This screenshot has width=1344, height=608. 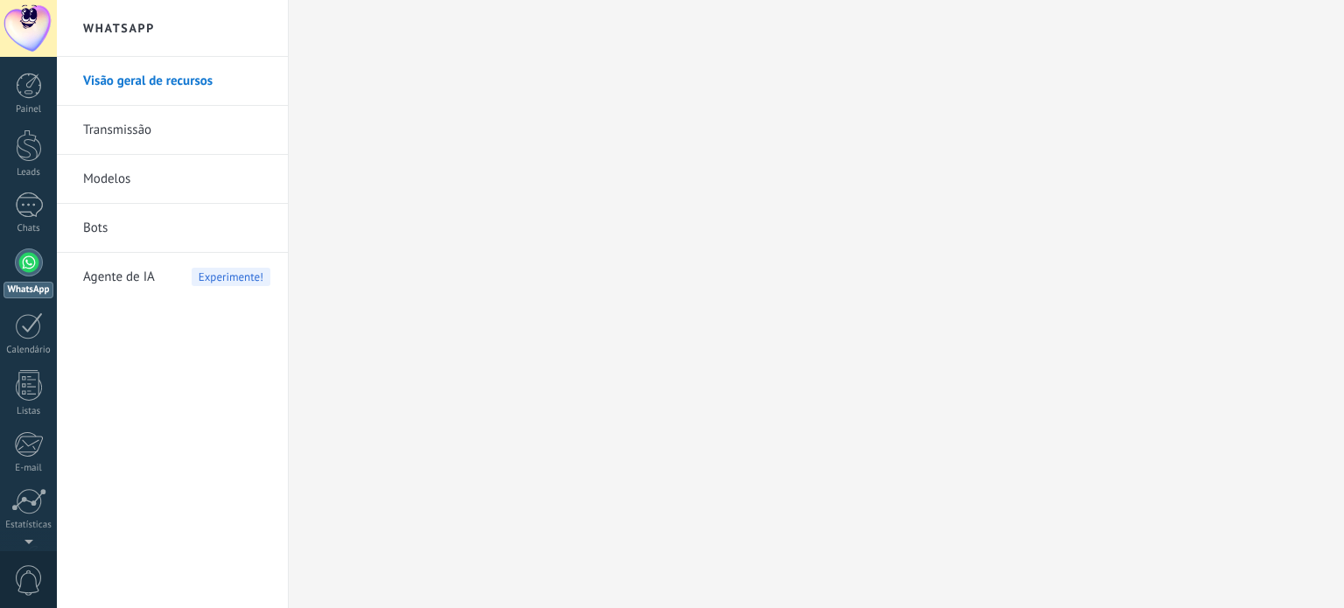 What do you see at coordinates (177, 130) in the screenshot?
I see `a: Transmissão` at bounding box center [177, 130].